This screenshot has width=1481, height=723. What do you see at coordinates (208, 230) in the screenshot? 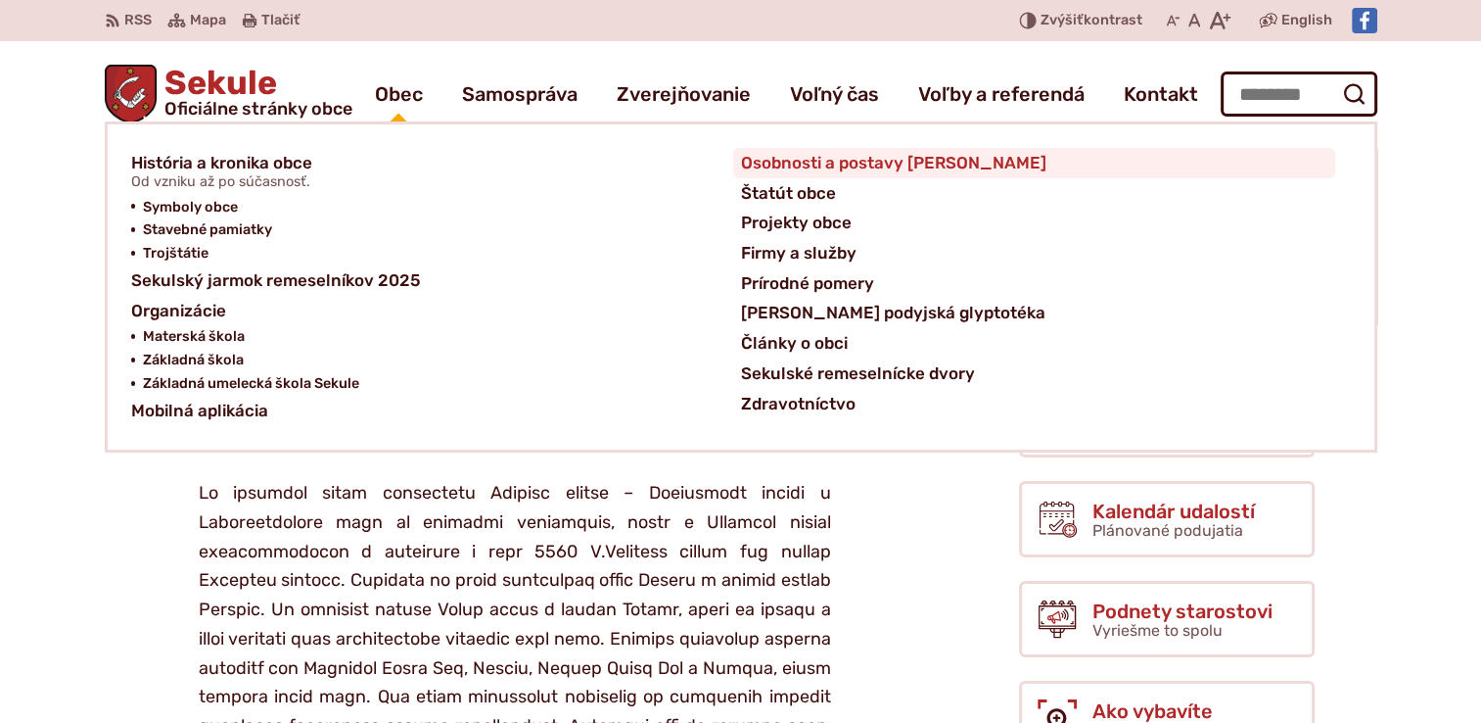
I see `span: Stavebné pamiatky` at bounding box center [208, 230].